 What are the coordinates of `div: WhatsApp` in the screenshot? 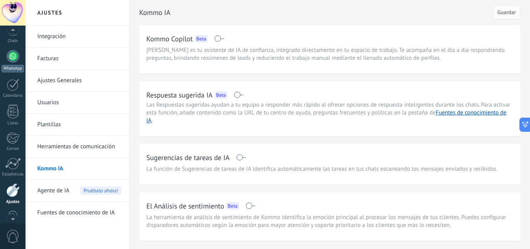 It's located at (13, 68).